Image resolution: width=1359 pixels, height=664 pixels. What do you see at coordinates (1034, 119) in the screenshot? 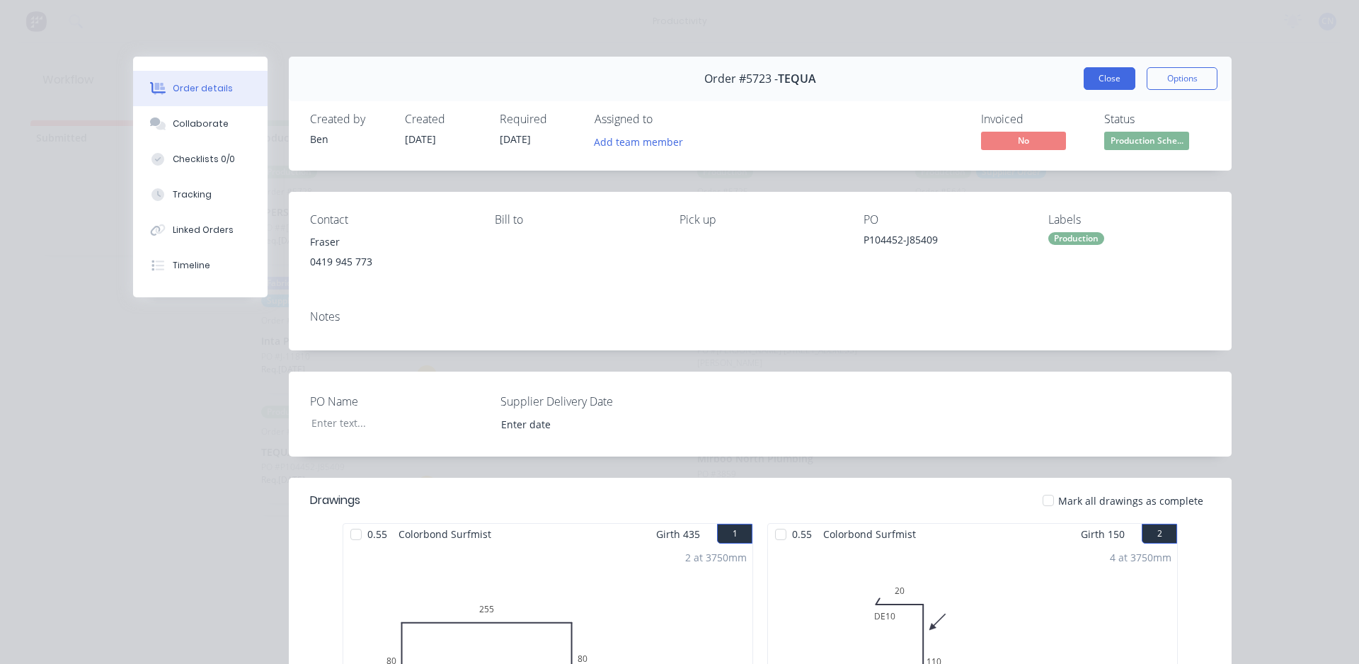
I see `div: Invoiced` at bounding box center [1034, 119].